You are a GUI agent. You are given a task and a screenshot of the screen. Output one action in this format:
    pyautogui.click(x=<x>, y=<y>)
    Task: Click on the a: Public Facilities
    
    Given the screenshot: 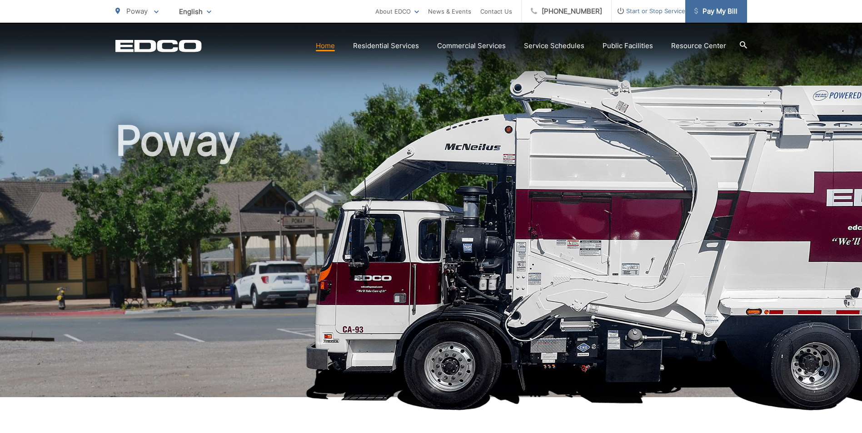 What is the action you would take?
    pyautogui.click(x=627, y=46)
    